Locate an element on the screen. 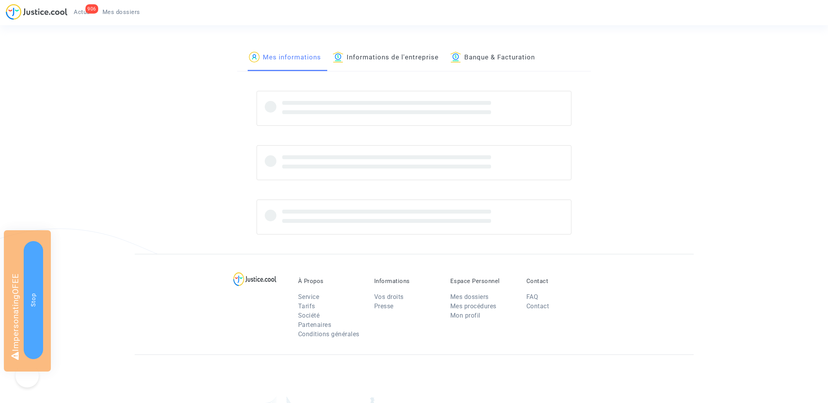 This screenshot has width=828, height=403. a: Société is located at coordinates (309, 315).